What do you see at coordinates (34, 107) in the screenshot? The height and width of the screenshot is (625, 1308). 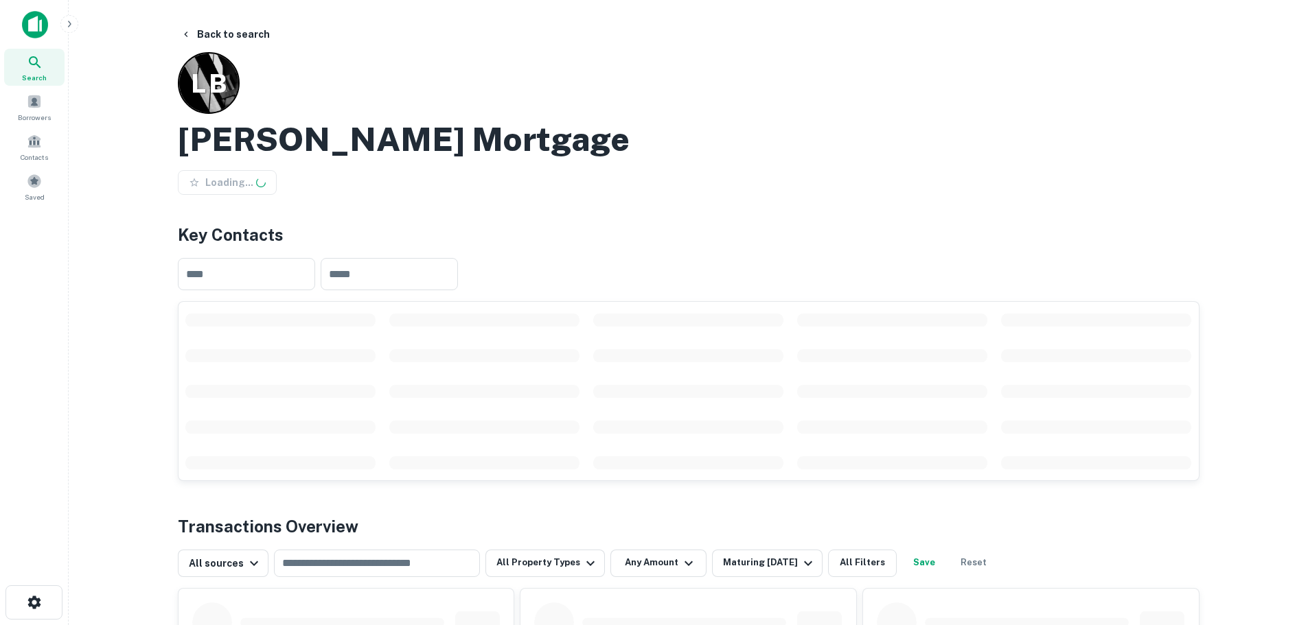 I see `div: Borrowers` at bounding box center [34, 107].